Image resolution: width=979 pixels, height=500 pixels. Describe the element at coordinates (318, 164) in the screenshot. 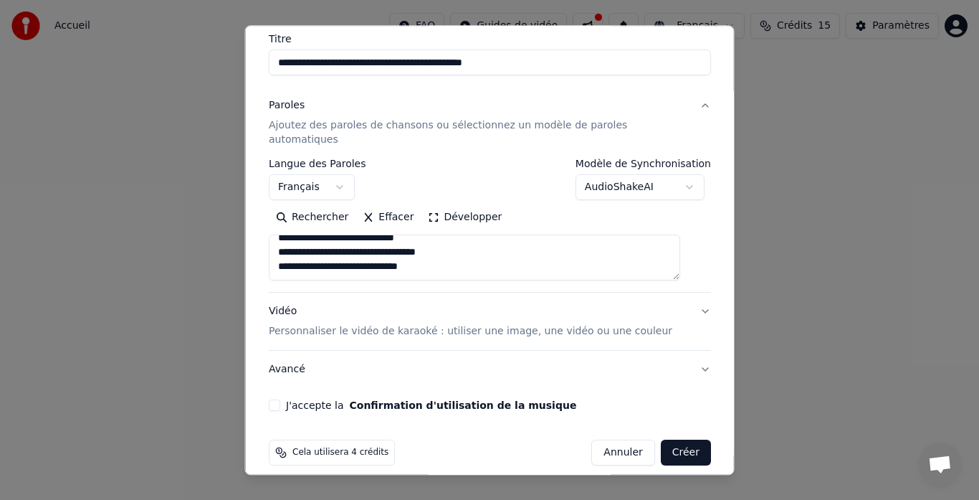

I see `label: Langue des Paroles` at that location.